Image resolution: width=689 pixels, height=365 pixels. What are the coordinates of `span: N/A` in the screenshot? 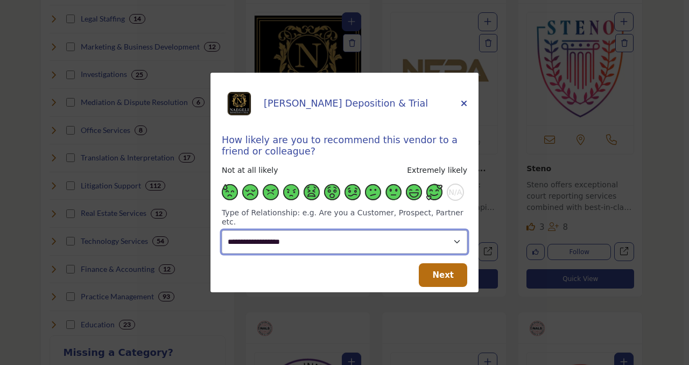 It's located at (456, 192).